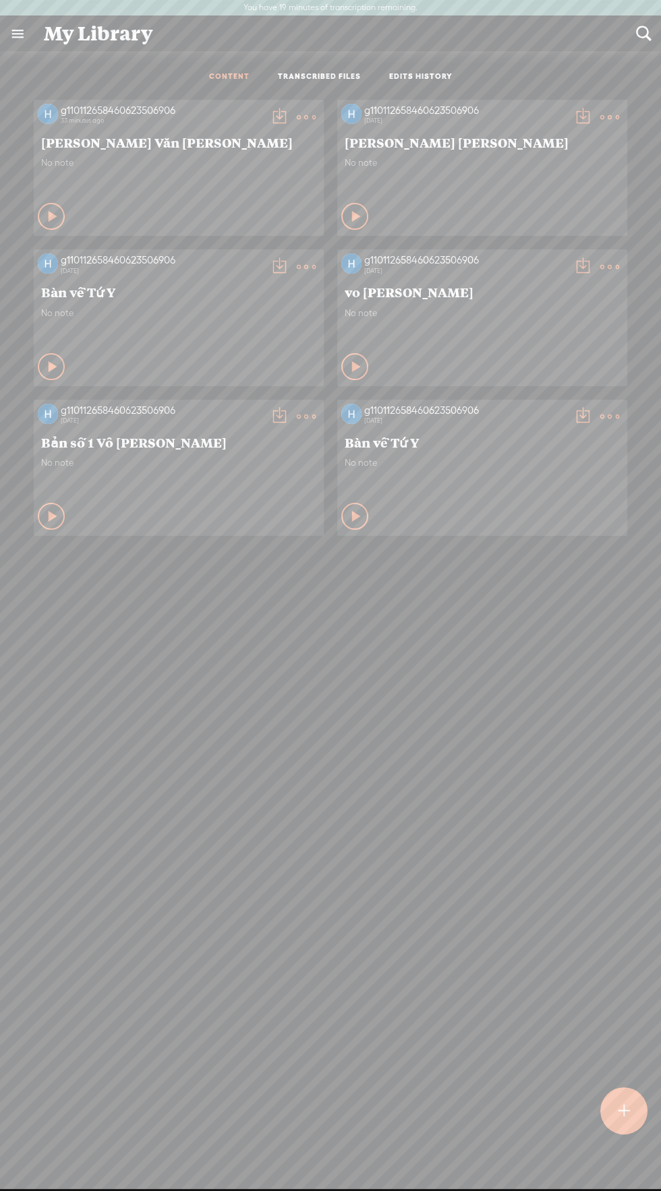  What do you see at coordinates (421, 77) in the screenshot?
I see `a: EDITS HISTORY` at bounding box center [421, 77].